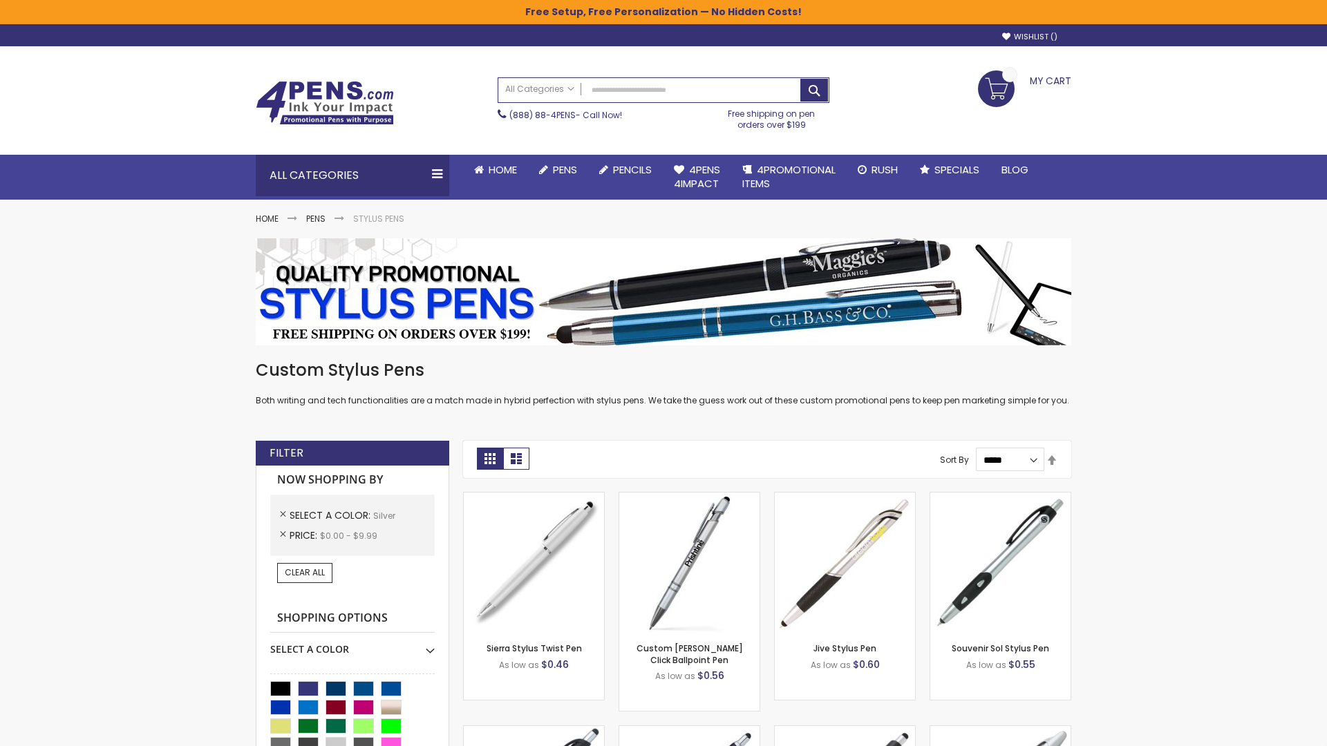 The image size is (1327, 746). What do you see at coordinates (1000, 648) in the screenshot?
I see `a: Souvenir Sol Stylus Pen` at bounding box center [1000, 648].